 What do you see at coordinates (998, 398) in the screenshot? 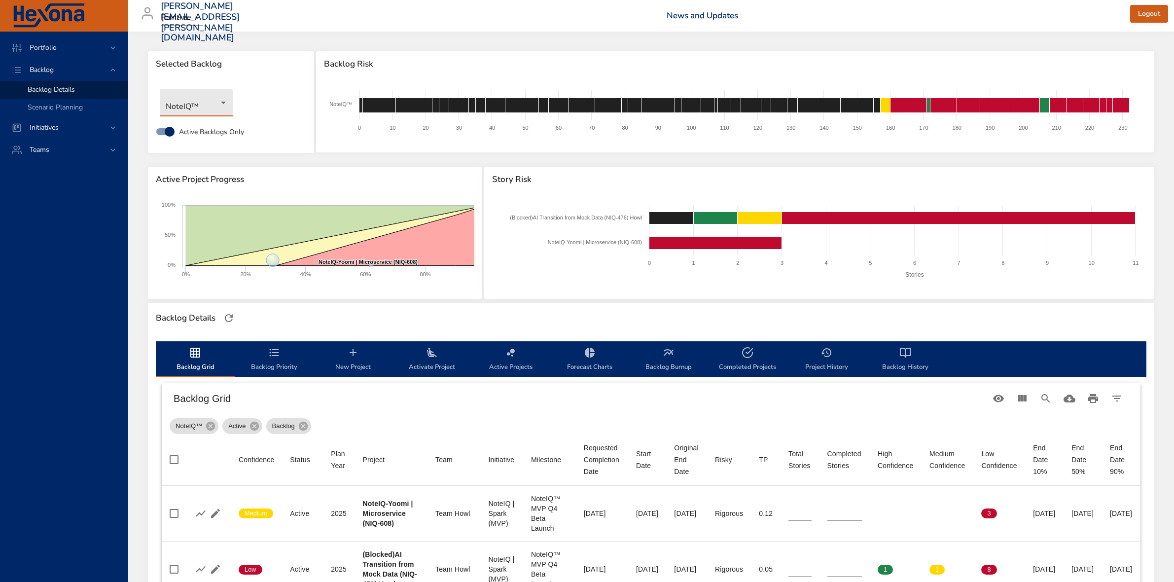
I see `button: Standard Views` at bounding box center [998, 398].